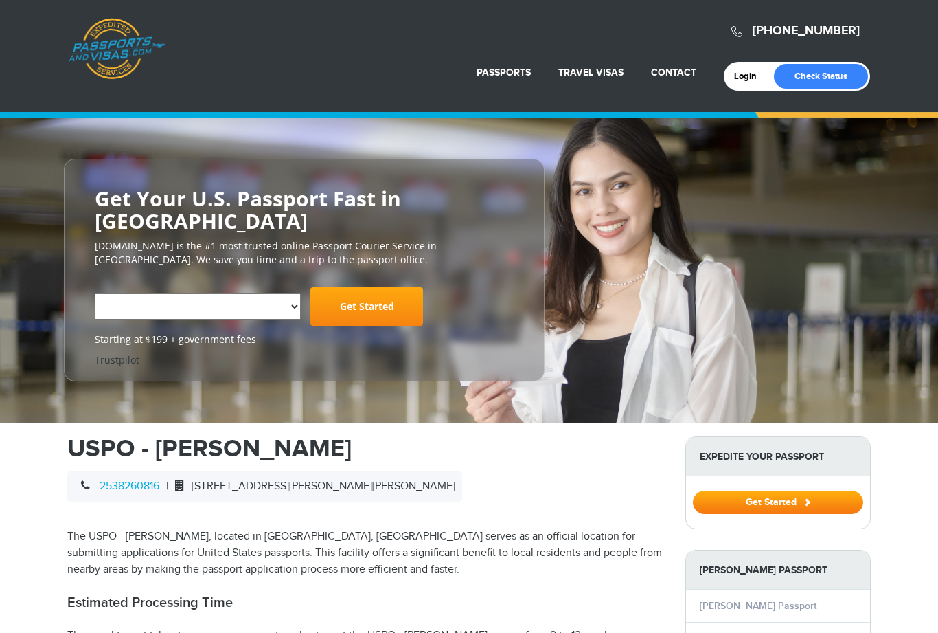  Describe the element at coordinates (778, 502) in the screenshot. I see `button: Get Started` at that location.